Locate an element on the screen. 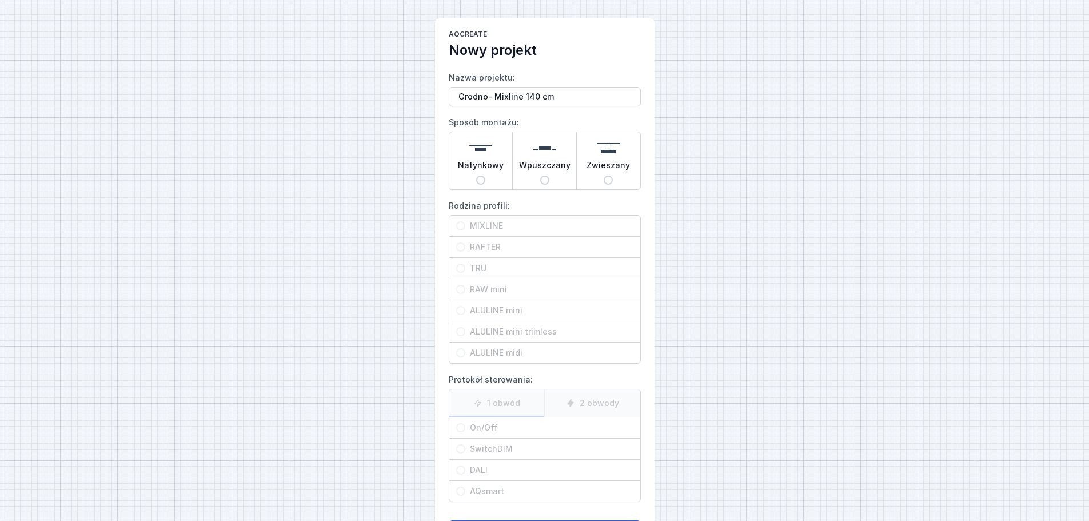 This screenshot has width=1089, height=521. span: Natynkowy is located at coordinates (481, 167).